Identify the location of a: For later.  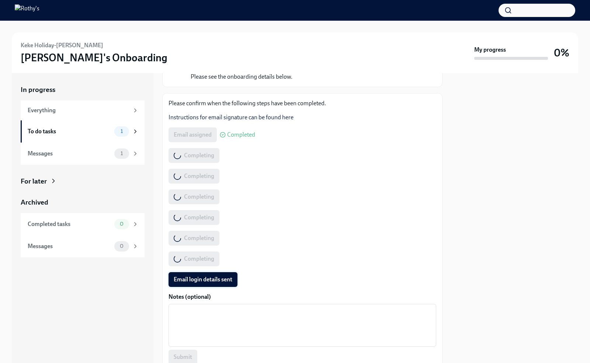
(83, 181).